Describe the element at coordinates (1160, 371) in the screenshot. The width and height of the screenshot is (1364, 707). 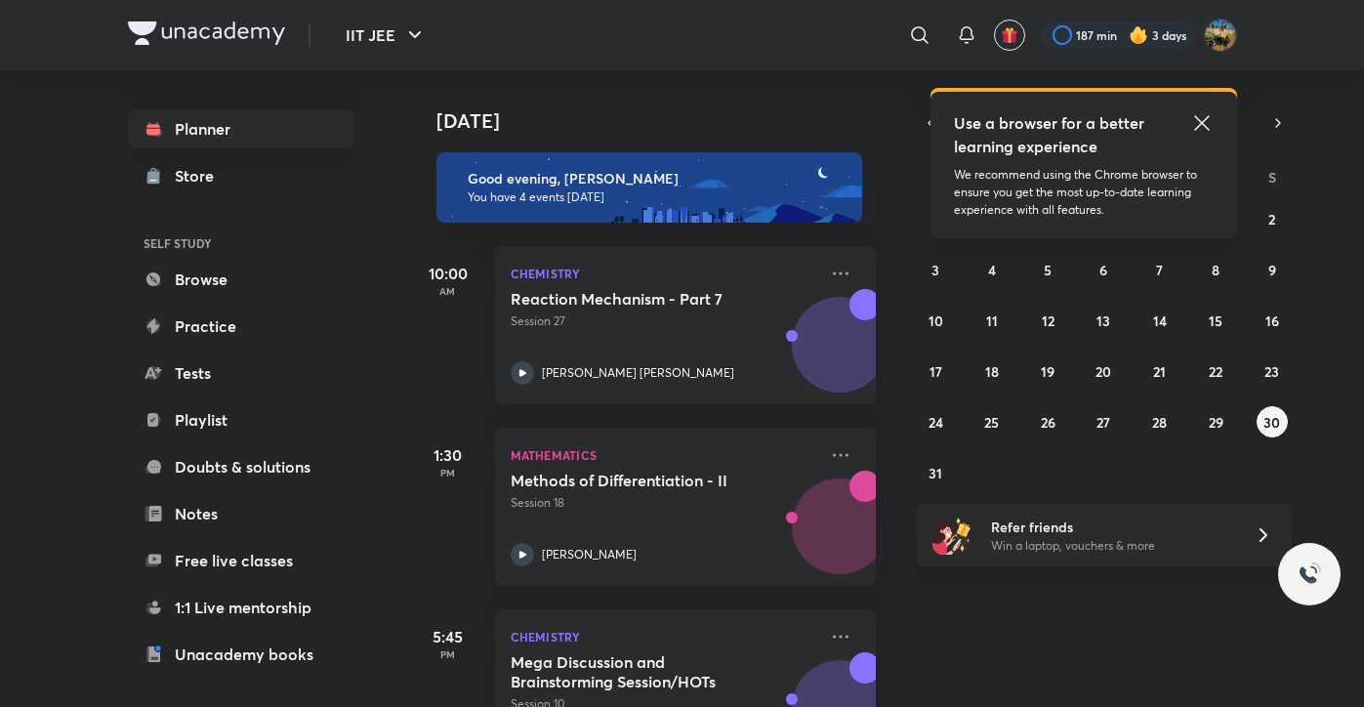
I see `button: August 21, 2025` at that location.